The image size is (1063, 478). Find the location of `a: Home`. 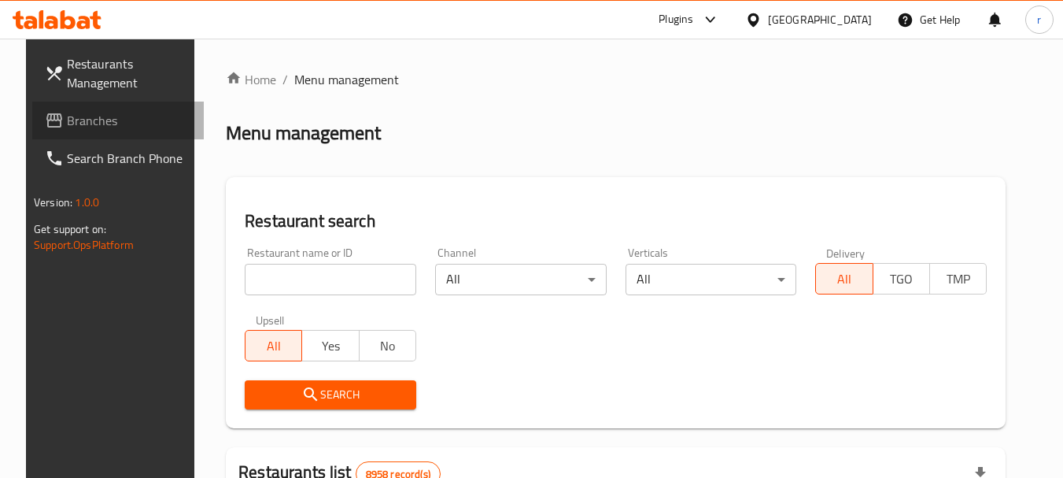

a: Home is located at coordinates (251, 79).